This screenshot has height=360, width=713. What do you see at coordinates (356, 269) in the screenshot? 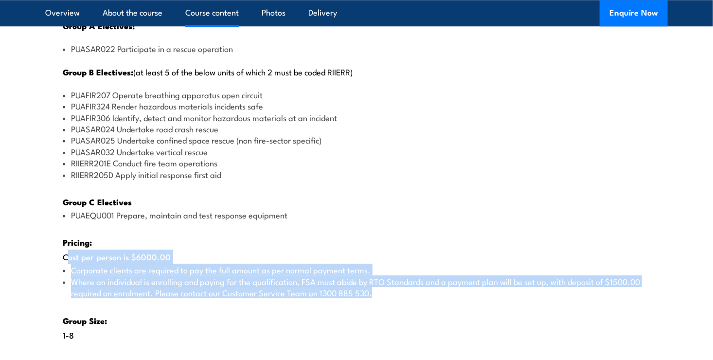
I see `li: Corporate clients are required to pay the full amount as per normal payment terms.` at bounding box center [356, 269].